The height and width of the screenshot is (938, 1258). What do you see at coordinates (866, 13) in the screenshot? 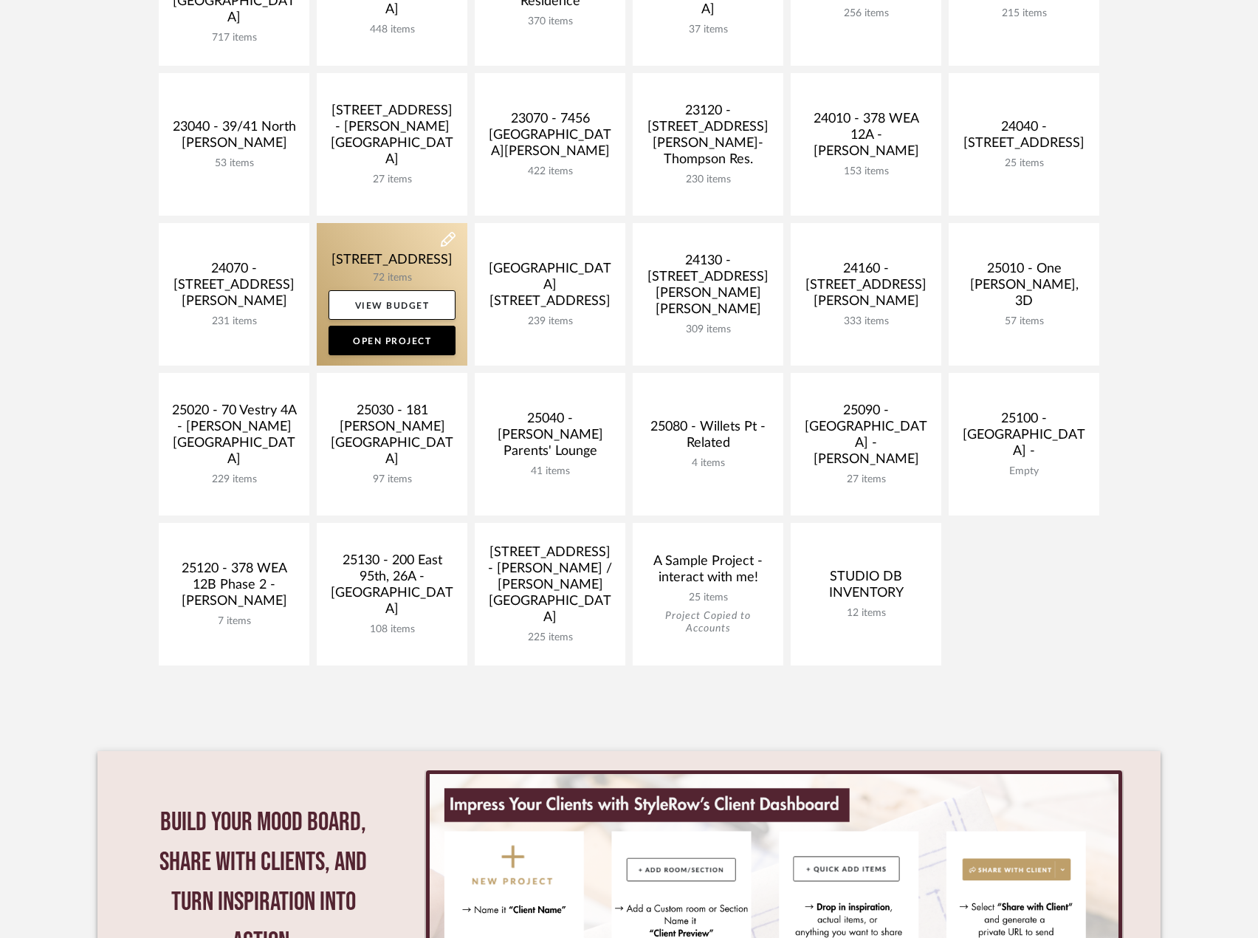
I see `div: 256 items` at bounding box center [866, 13].